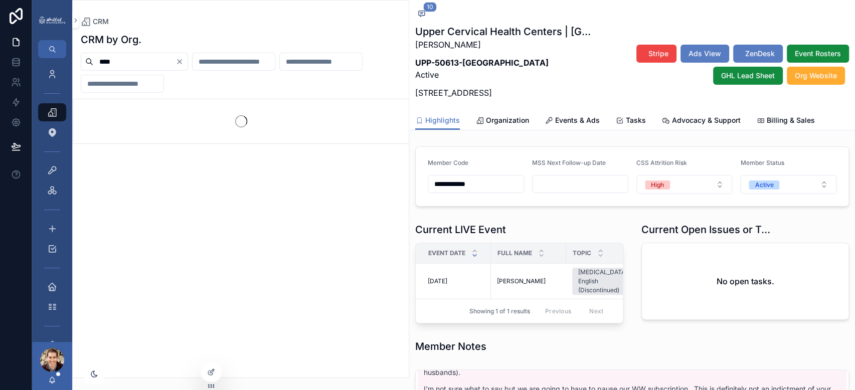 This screenshot has height=390, width=855. Describe the element at coordinates (748, 76) in the screenshot. I see `span: GHL Lead Sheet` at that location.